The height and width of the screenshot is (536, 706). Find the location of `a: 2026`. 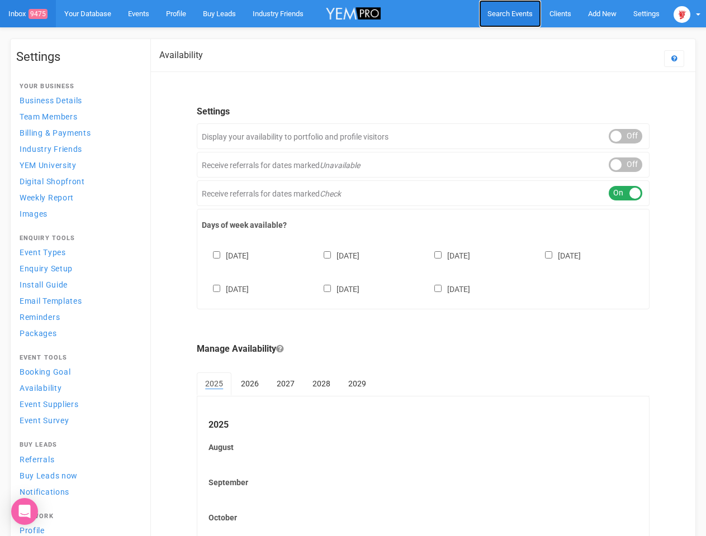

a: 2026 is located at coordinates (250, 384).